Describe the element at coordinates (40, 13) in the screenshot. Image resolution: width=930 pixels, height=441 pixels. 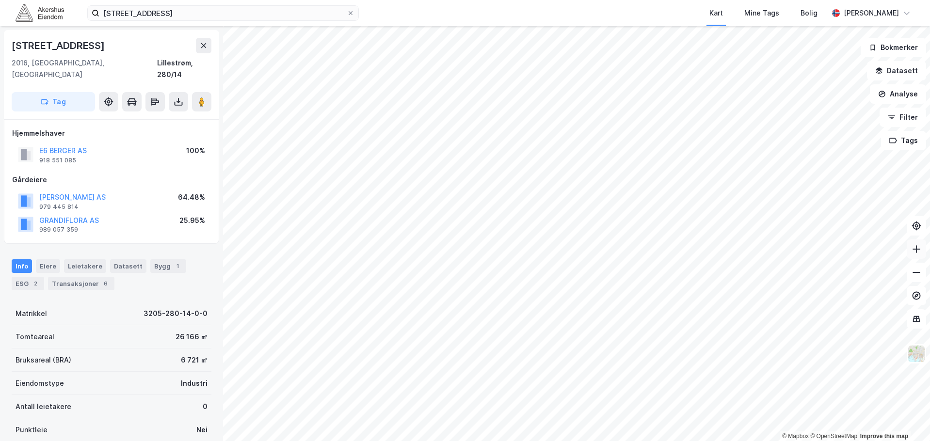
I see `img: akershus-eiendom-logo.9091f326c980b4bce74ccdd9f866810c.svg` at that location.